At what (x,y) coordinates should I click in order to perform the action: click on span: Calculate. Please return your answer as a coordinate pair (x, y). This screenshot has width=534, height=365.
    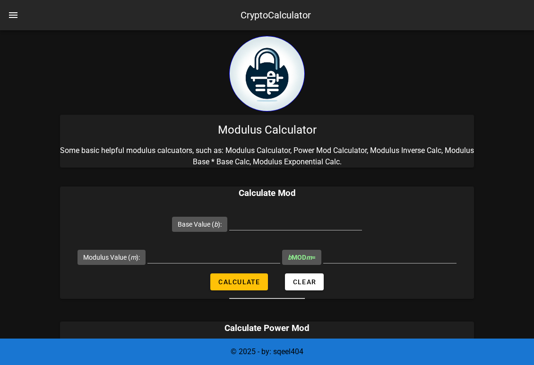
    Looking at the image, I should click on (239, 282).